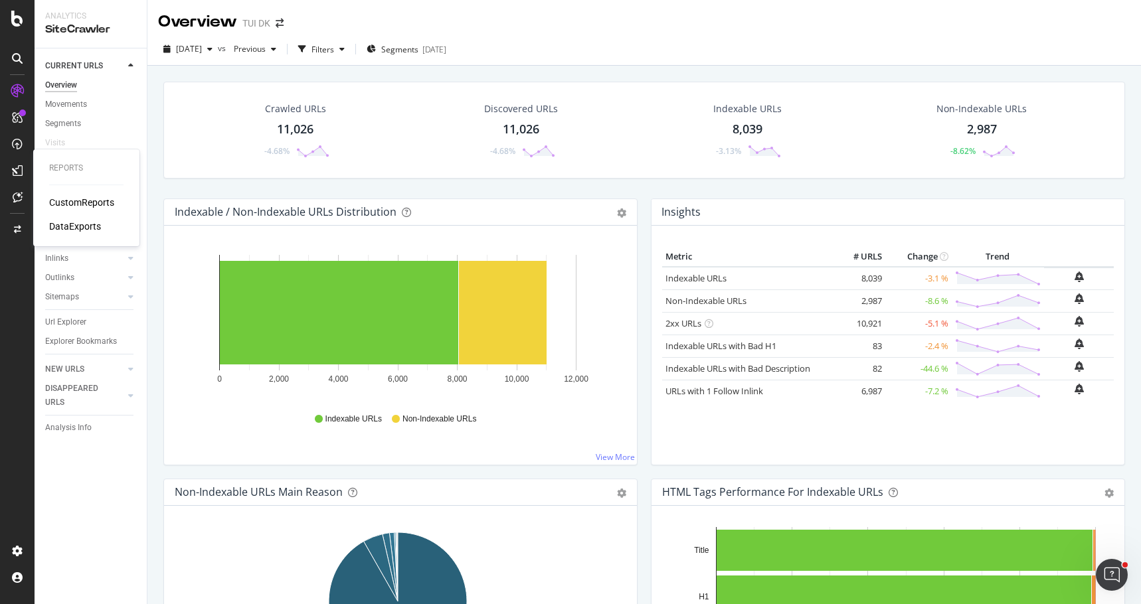 Image resolution: width=1141 pixels, height=604 pixels. Describe the element at coordinates (63, 124) in the screenshot. I see `div: Segments` at that location.